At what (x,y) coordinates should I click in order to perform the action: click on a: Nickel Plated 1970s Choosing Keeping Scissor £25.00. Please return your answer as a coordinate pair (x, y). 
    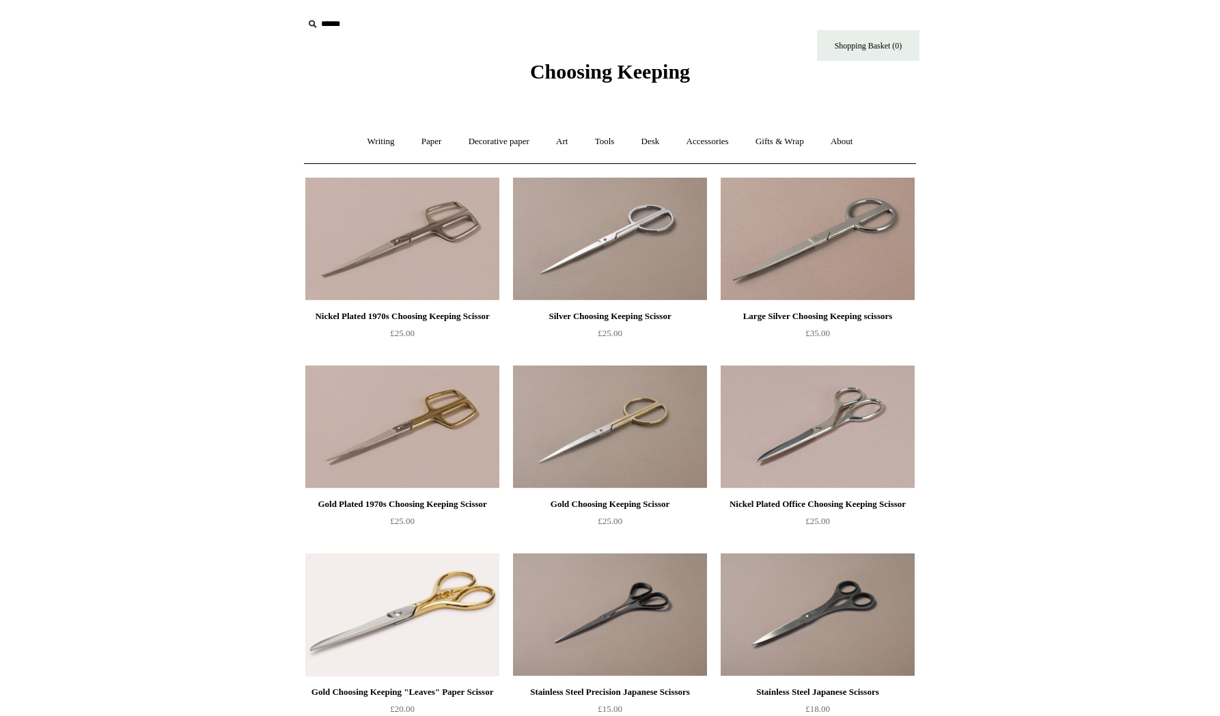
    Looking at the image, I should click on (402, 336).